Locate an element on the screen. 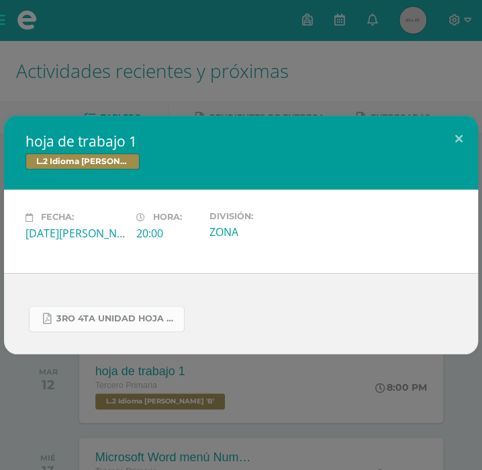 The height and width of the screenshot is (470, 482). h2: hoja de trabajo 1 is located at coordinates (241, 141).